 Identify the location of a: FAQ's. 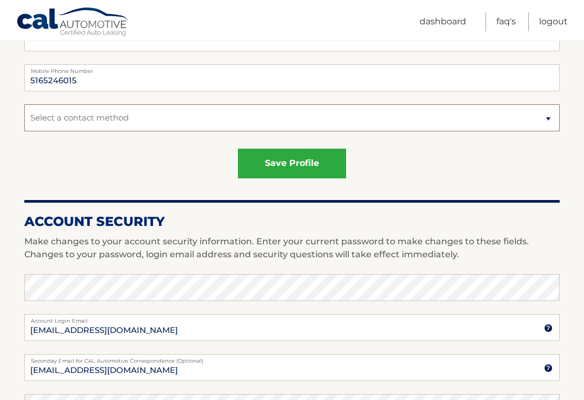
(506, 22).